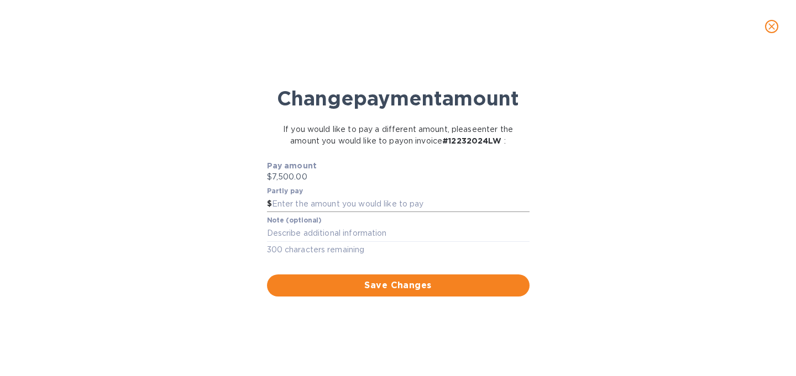  What do you see at coordinates (398, 135) in the screenshot?
I see `p: If you would like to pay a different amount, please enter the amount you would like to pay on inv...` at bounding box center [398, 135].